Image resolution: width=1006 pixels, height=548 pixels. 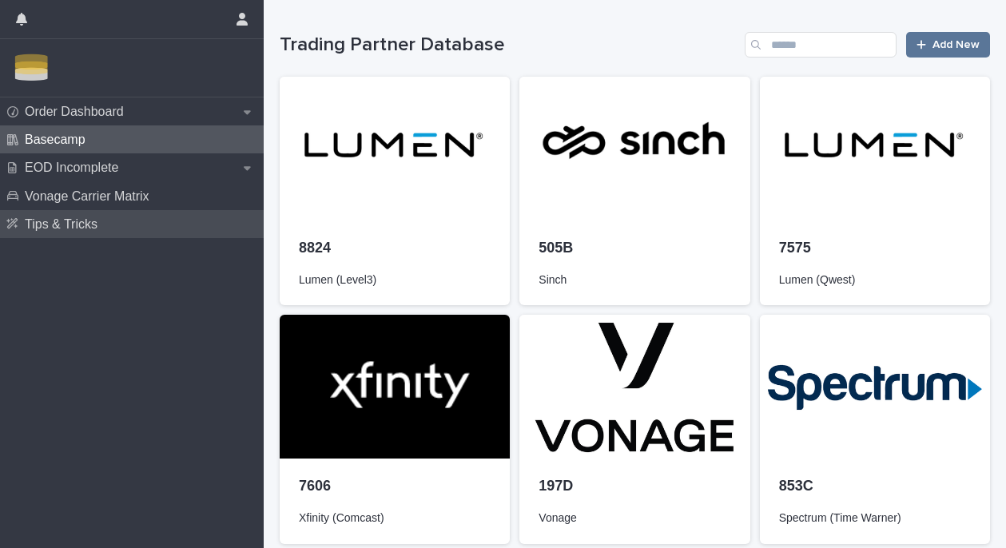 I want to click on a: 8824Lumen (Level3), so click(x=395, y=191).